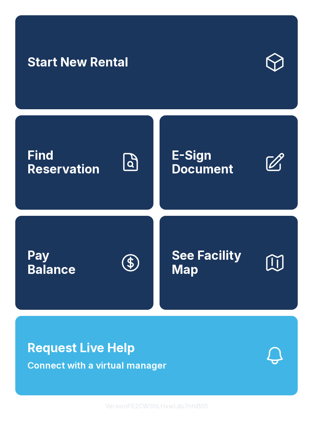  I want to click on span: Find Reservation, so click(71, 162).